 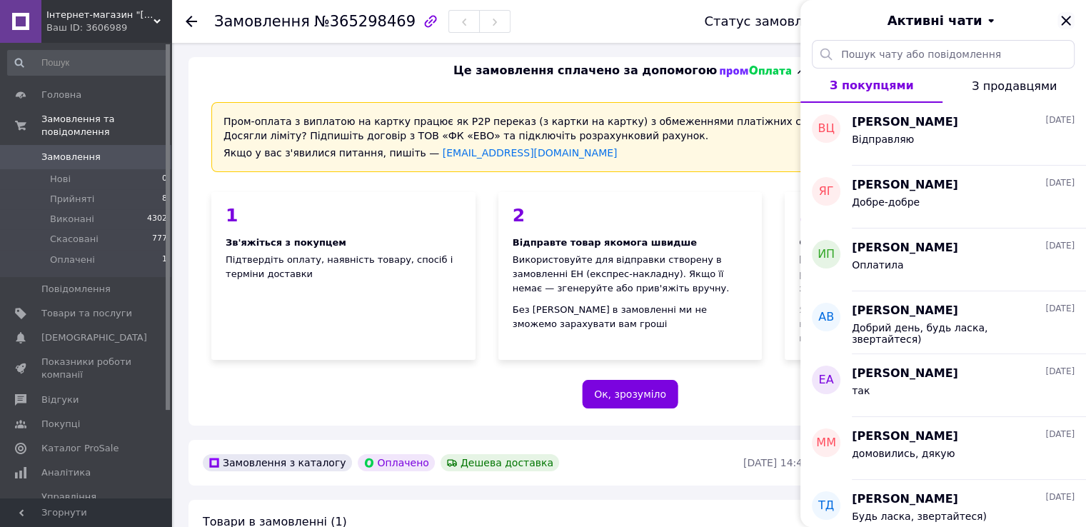 I want to click on span: Замовлення та повідомлення, so click(x=106, y=126).